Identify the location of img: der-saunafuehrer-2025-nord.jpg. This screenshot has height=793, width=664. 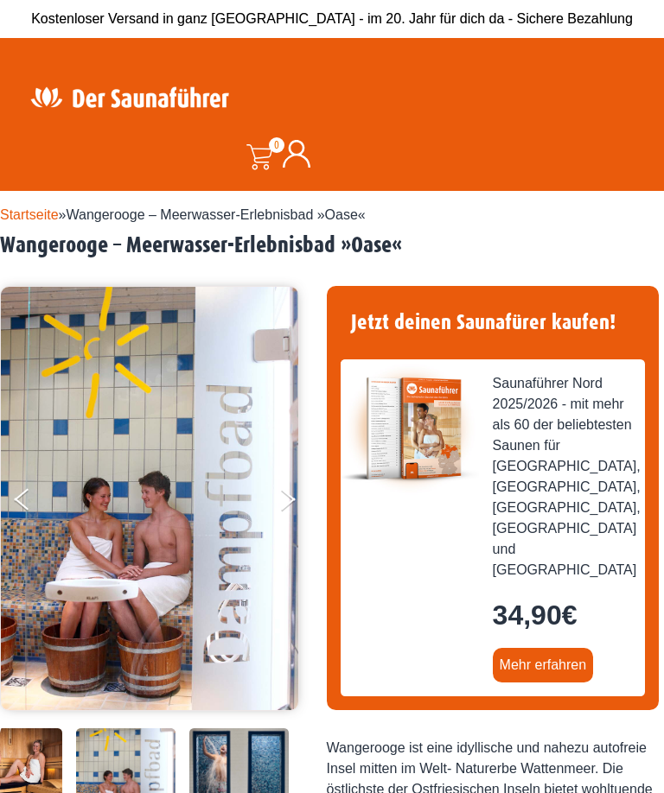
(410, 429).